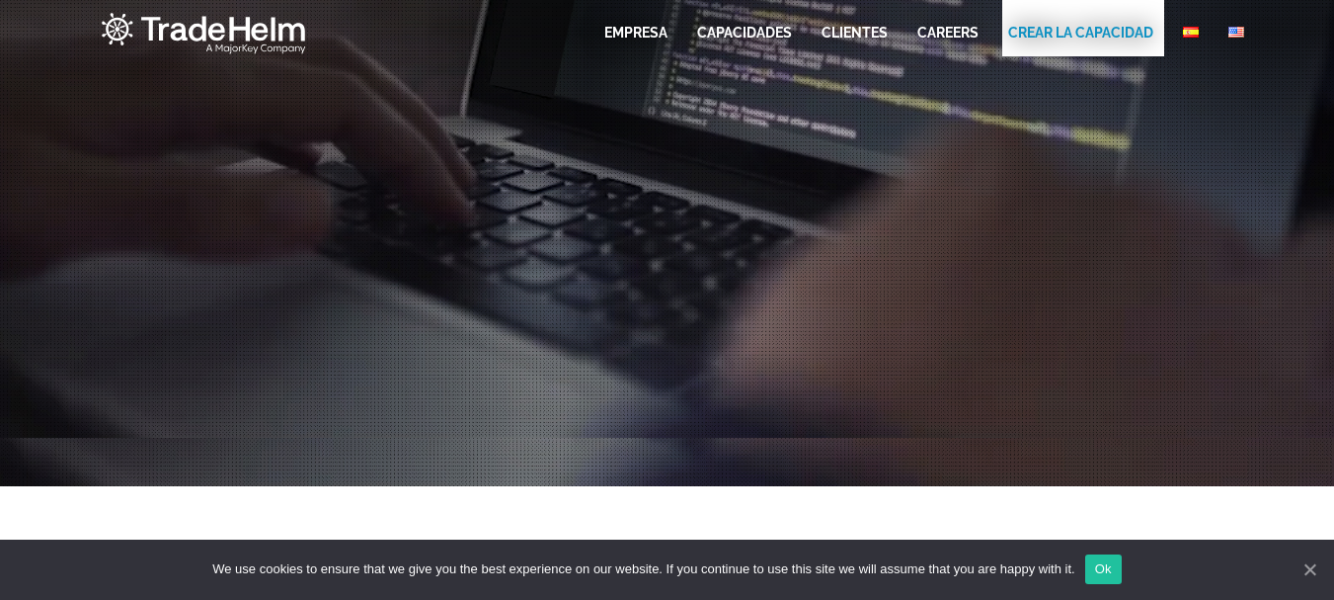  Describe the element at coordinates (854, 33) in the screenshot. I see `a: Clientes` at that location.